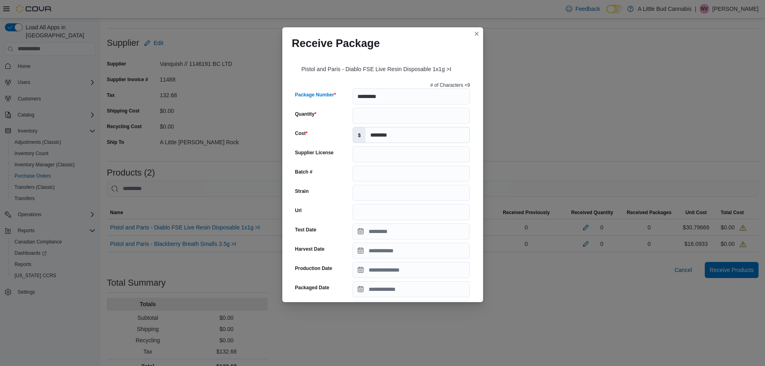 This screenshot has width=765, height=366. Describe the element at coordinates (450, 85) in the screenshot. I see `p: # of Characters = 9` at that location.